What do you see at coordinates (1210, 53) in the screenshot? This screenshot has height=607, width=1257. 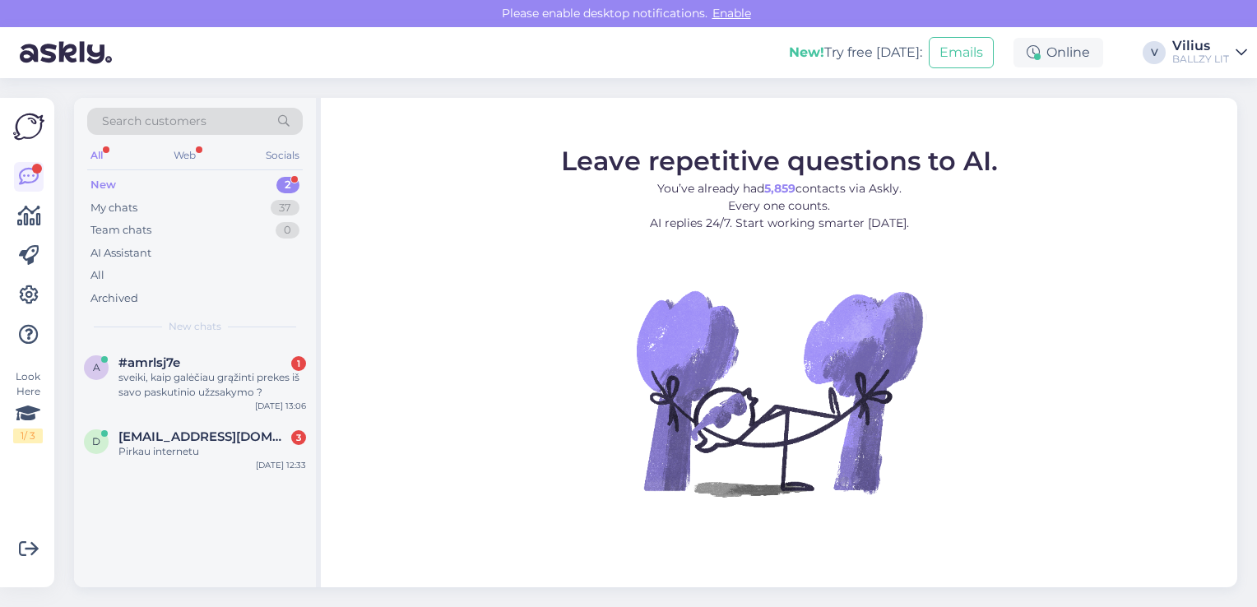 I see `a: ViliusBALLZY LIT` at bounding box center [1210, 53].